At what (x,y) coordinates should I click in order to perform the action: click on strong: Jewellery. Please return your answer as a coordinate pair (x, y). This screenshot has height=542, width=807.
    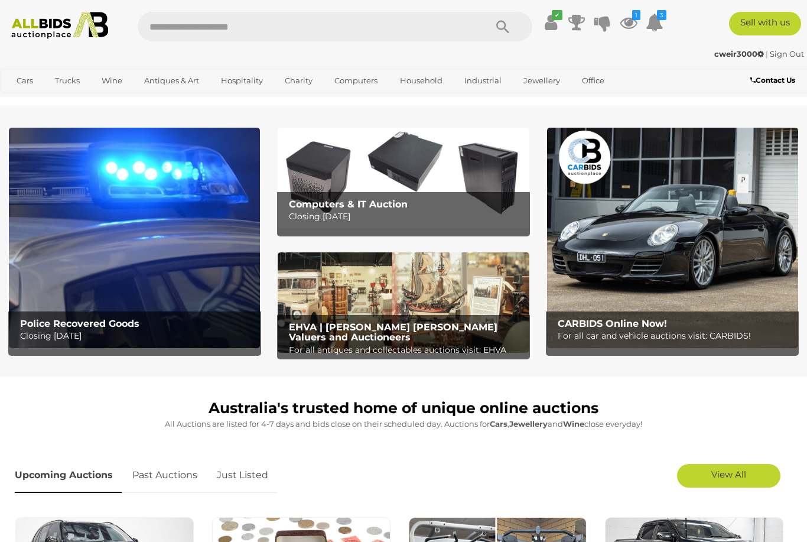
    Looking at the image, I should click on (528, 424).